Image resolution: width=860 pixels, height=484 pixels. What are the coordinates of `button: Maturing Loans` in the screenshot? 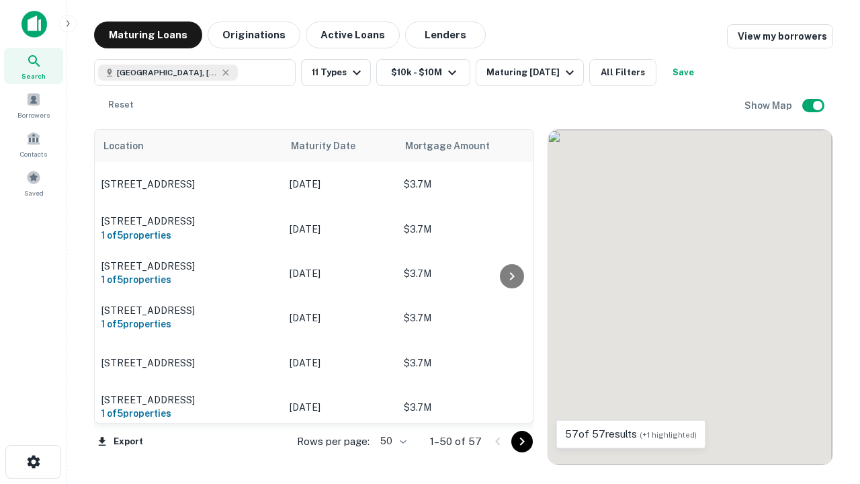 It's located at (148, 35).